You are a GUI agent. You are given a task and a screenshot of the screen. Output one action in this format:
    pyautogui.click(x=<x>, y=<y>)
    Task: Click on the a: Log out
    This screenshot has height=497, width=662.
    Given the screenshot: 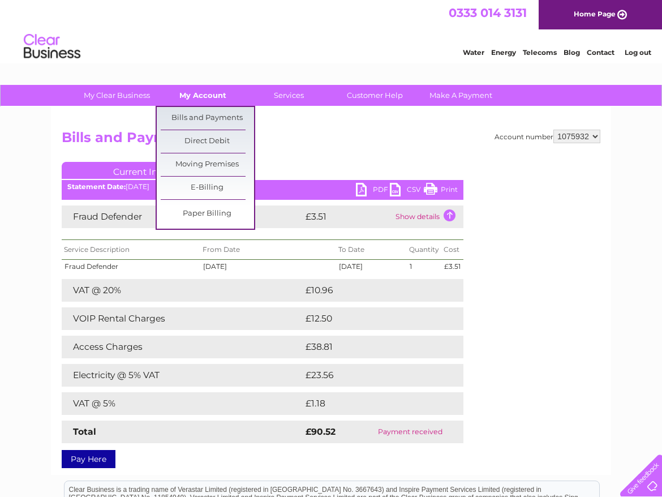 What is the action you would take?
    pyautogui.click(x=638, y=52)
    